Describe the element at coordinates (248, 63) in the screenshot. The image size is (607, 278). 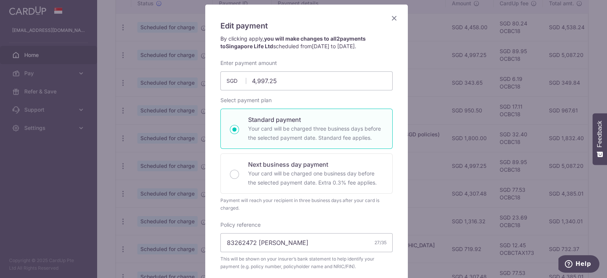
I see `label: Enter payment amount` at that location.